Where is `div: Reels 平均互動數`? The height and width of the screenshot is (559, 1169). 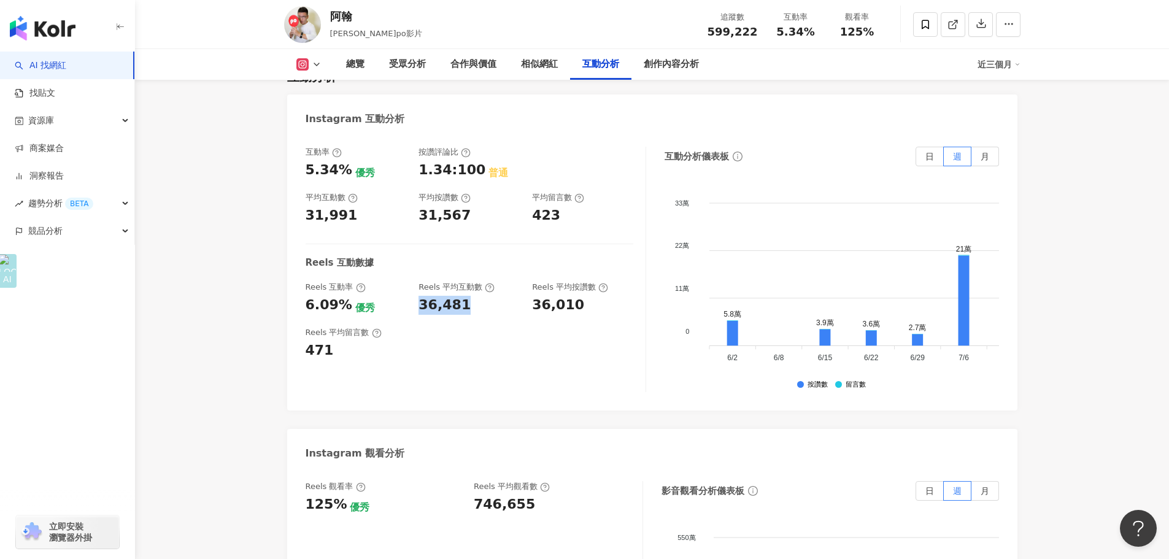
div: Reels 平均互動數 is located at coordinates (457, 287).